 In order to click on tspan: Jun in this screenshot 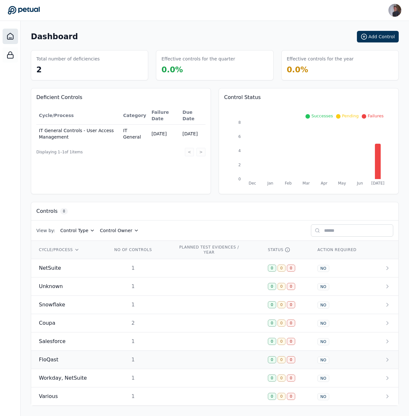, I will do `click(360, 183)`.